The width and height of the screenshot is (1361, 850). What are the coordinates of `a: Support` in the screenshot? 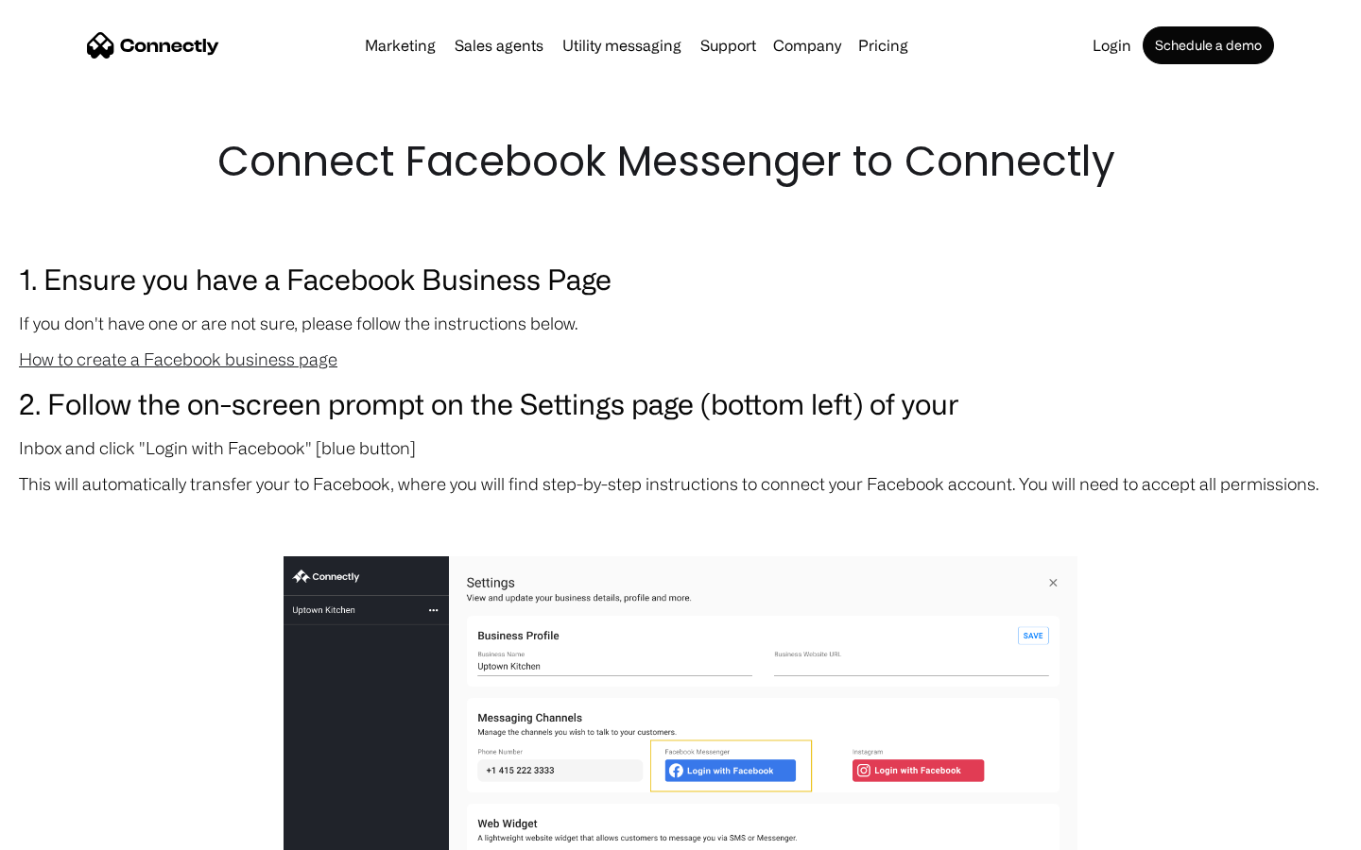 It's located at (728, 45).